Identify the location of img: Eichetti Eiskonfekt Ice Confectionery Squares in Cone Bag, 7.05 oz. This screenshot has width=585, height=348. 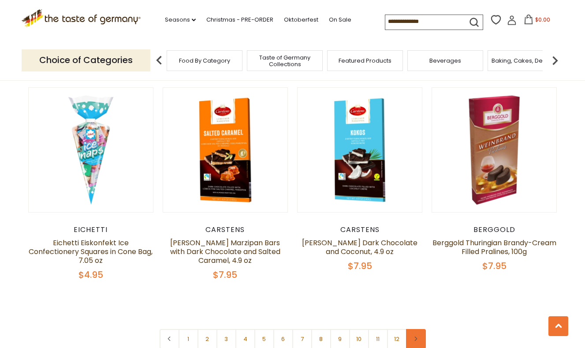
(91, 150).